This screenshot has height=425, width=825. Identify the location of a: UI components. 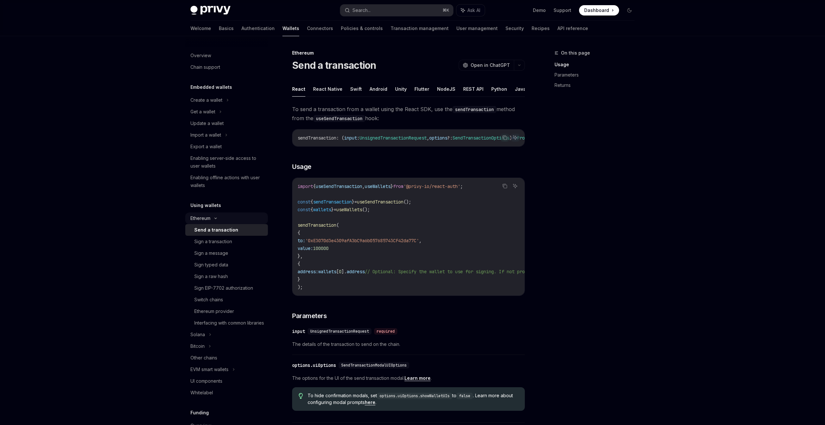
(227, 381).